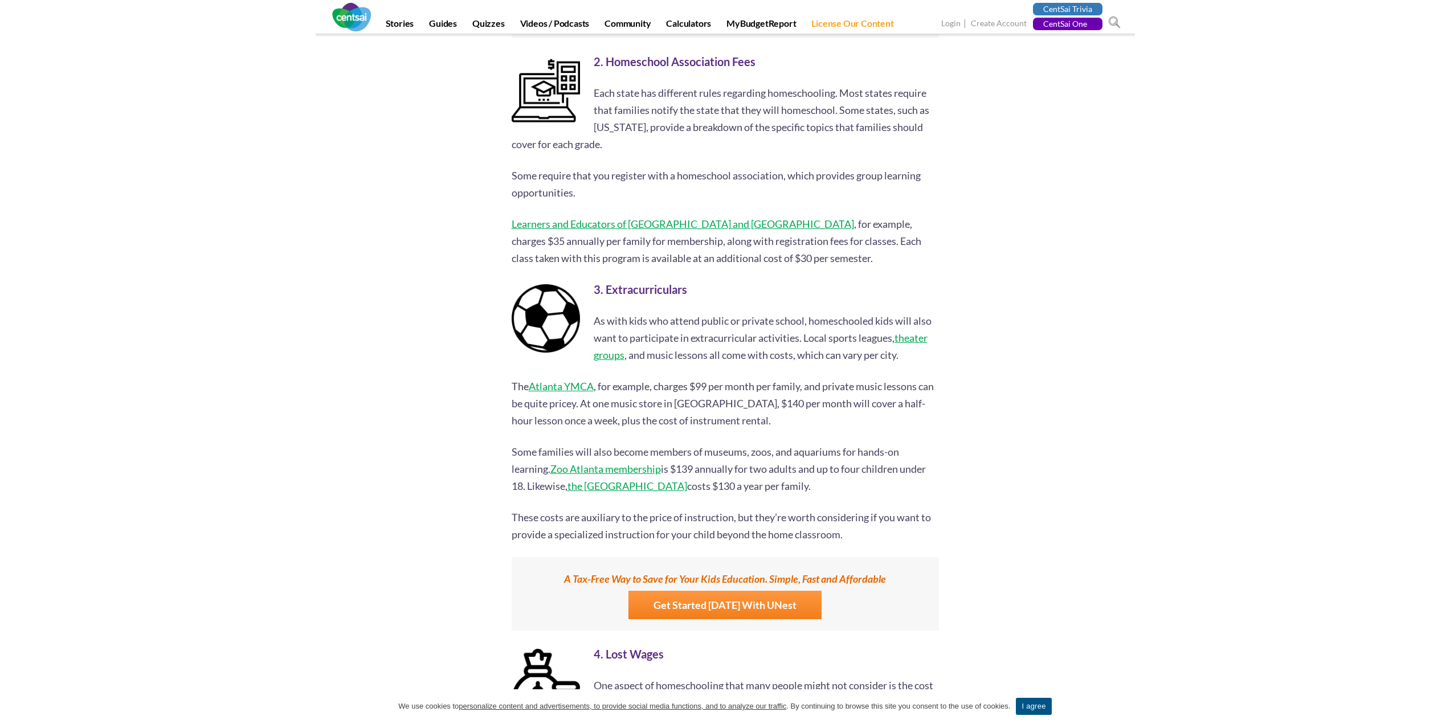 The width and height of the screenshot is (1450, 724). What do you see at coordinates (725, 241) in the screenshot?
I see `p: , for example, charges $35 annually per family for membership, along with registration fees for c...` at bounding box center [725, 241].